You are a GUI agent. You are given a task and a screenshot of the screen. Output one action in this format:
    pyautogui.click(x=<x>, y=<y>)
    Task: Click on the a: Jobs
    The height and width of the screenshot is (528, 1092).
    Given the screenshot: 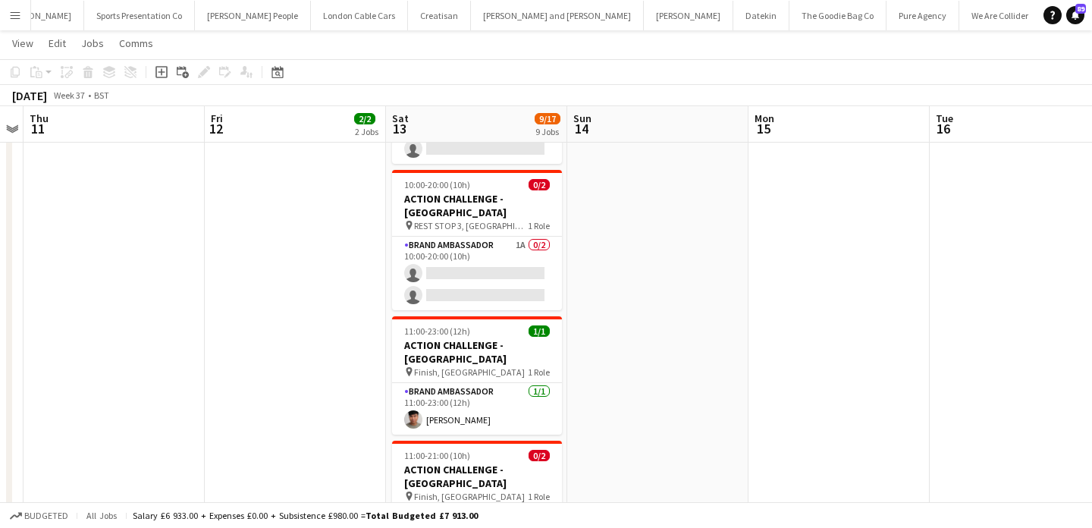 What is the action you would take?
    pyautogui.click(x=92, y=43)
    